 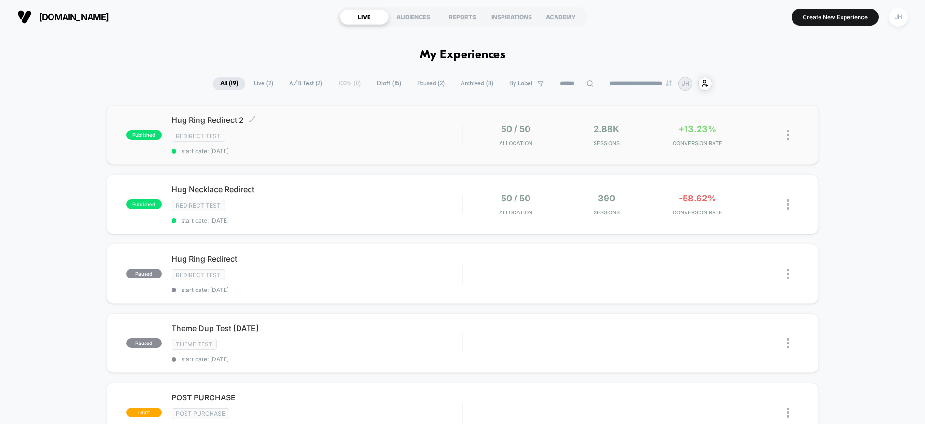 What do you see at coordinates (413, 17) in the screenshot?
I see `div: AUDIENCES` at bounding box center [413, 17].